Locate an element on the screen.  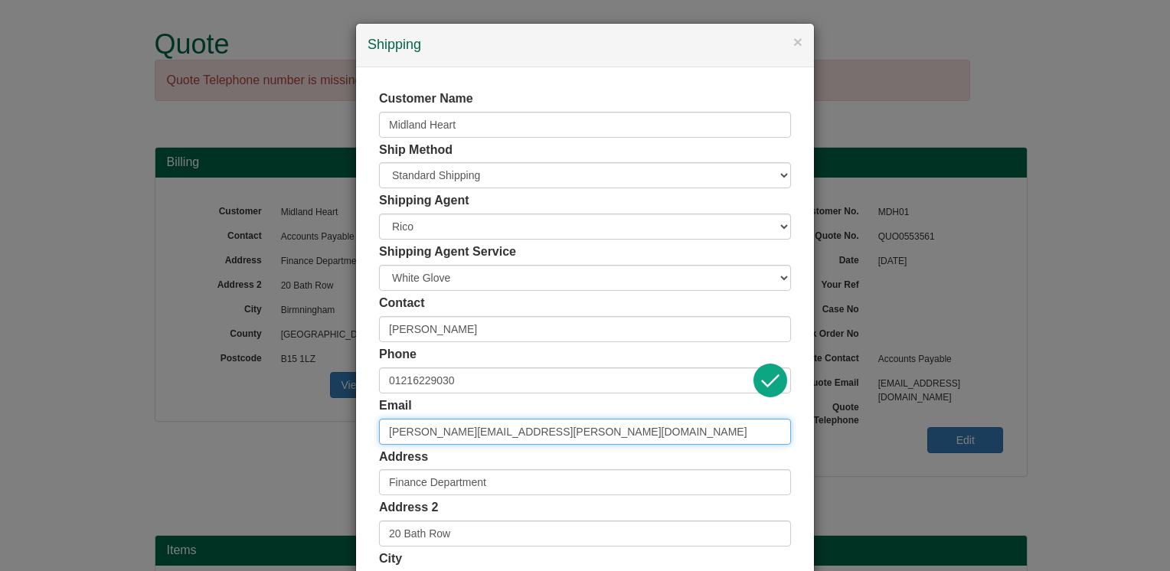
label: City is located at coordinates (391, 559).